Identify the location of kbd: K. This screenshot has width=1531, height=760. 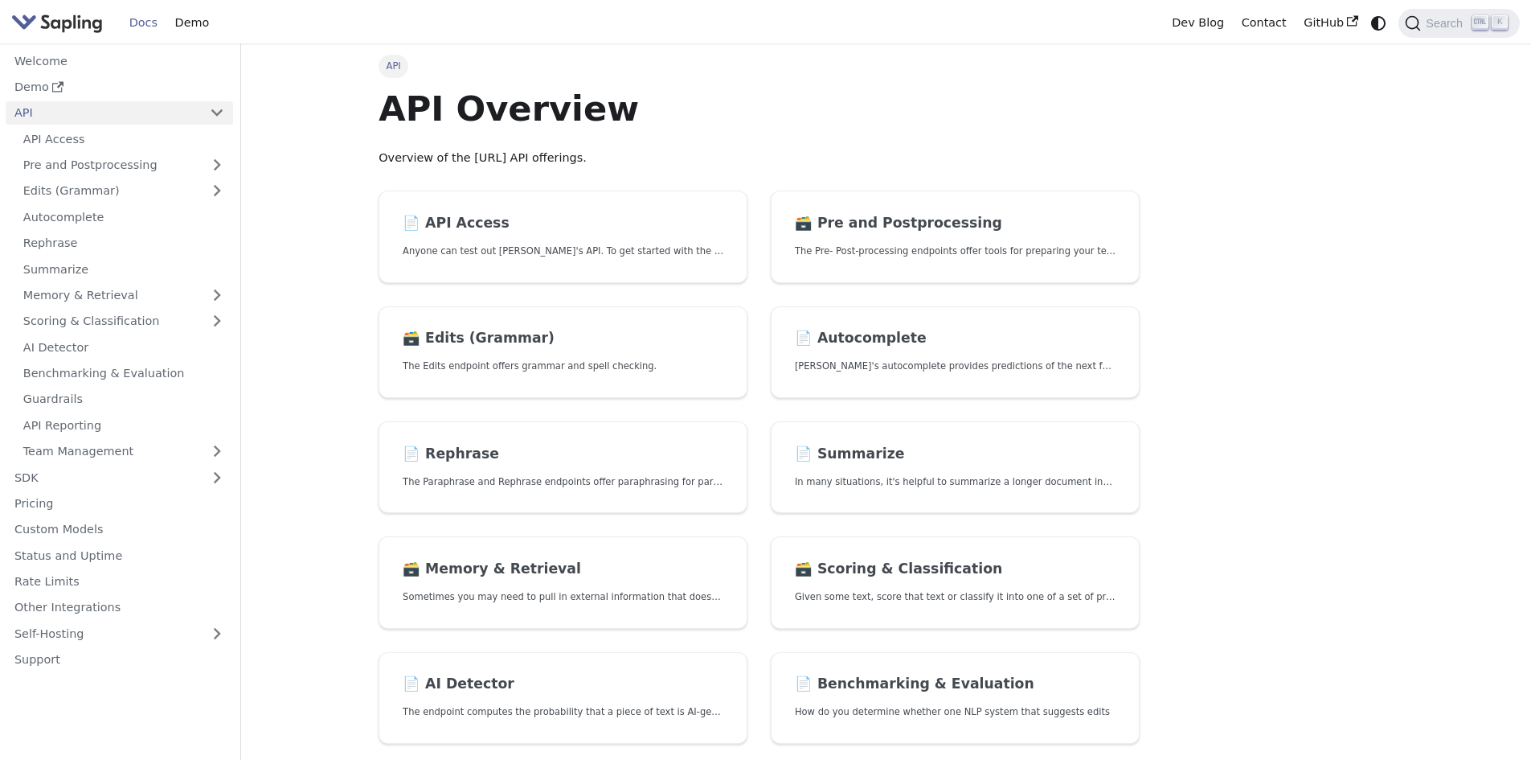
(1500, 23).